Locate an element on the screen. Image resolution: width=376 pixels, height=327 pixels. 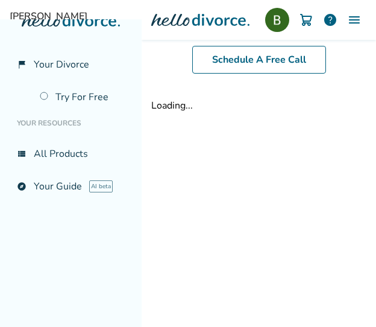
span: explore is located at coordinates (22, 186).